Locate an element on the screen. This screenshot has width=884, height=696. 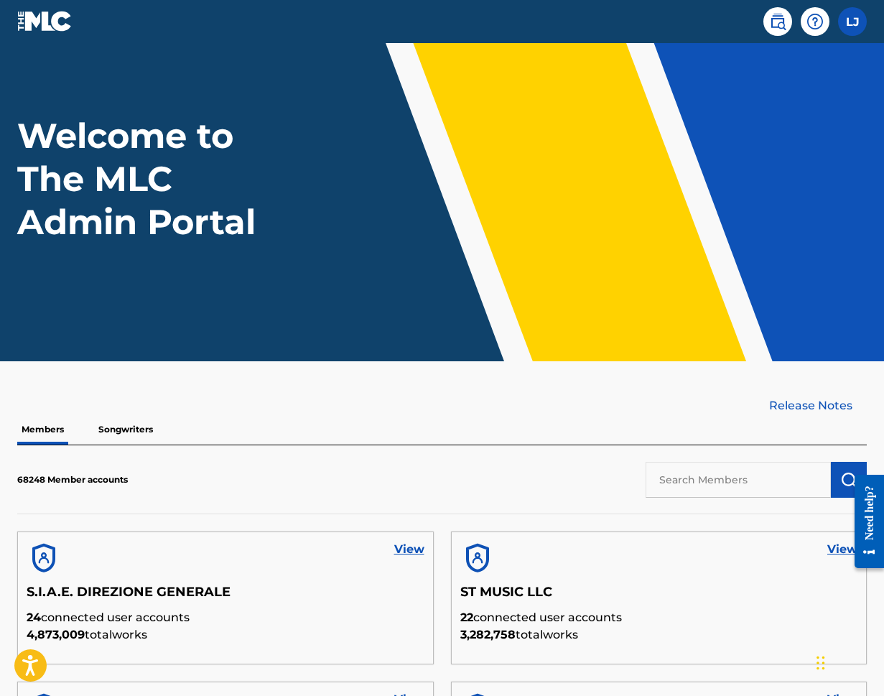
div: User Menu is located at coordinates (852, 22).